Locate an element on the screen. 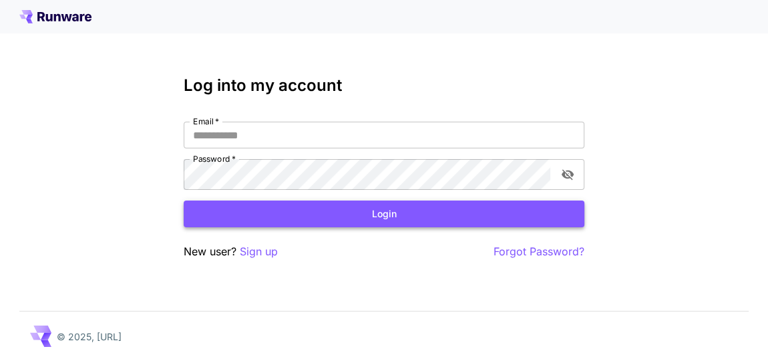 Image resolution: width=768 pixels, height=361 pixels. label: Password is located at coordinates (214, 158).